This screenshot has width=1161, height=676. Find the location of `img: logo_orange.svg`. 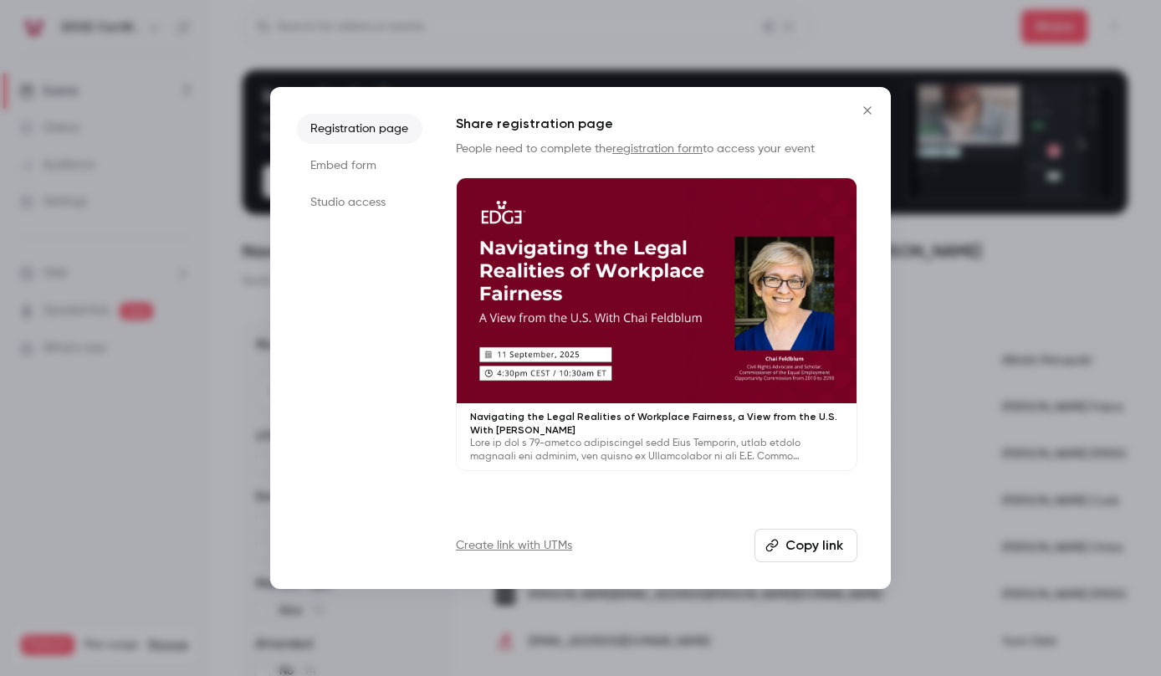

img: logo_orange.svg is located at coordinates (33, 33).